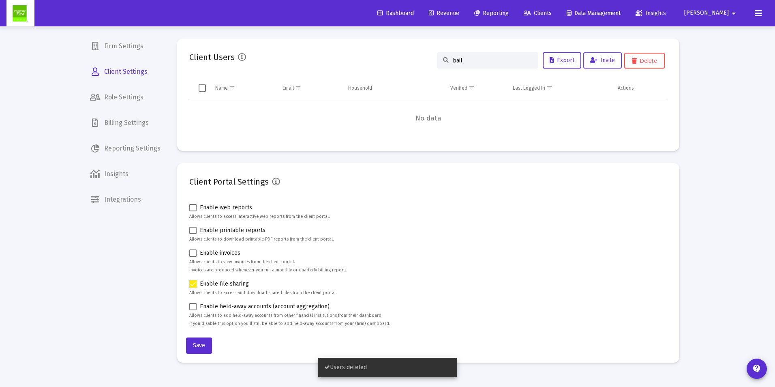  What do you see at coordinates (224, 284) in the screenshot?
I see `span: Enable file sharing` at bounding box center [224, 284].